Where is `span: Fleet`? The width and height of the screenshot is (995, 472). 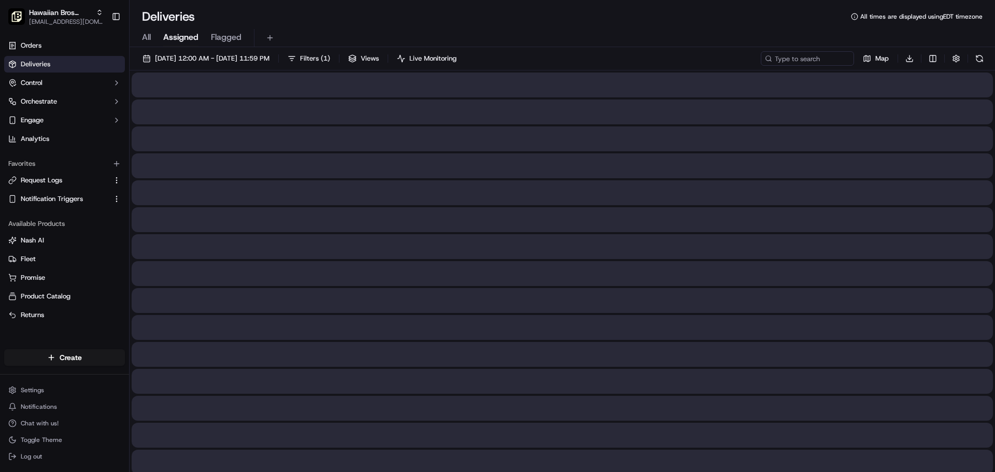 span: Fleet is located at coordinates (28, 259).